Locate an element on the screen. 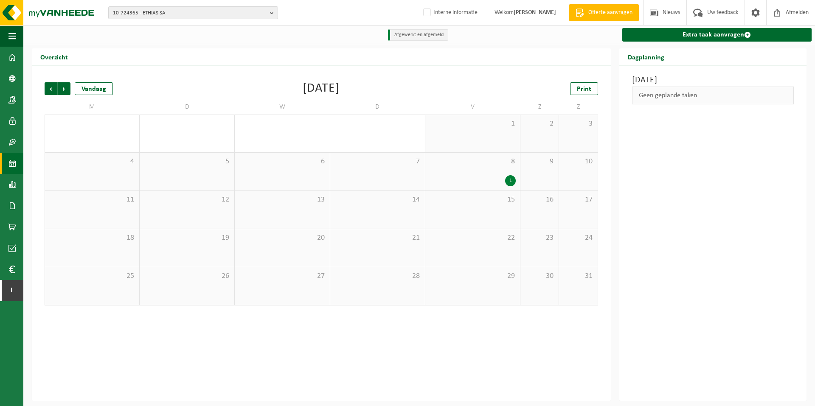 Image resolution: width=815 pixels, height=406 pixels. span: 24 is located at coordinates (578, 238).